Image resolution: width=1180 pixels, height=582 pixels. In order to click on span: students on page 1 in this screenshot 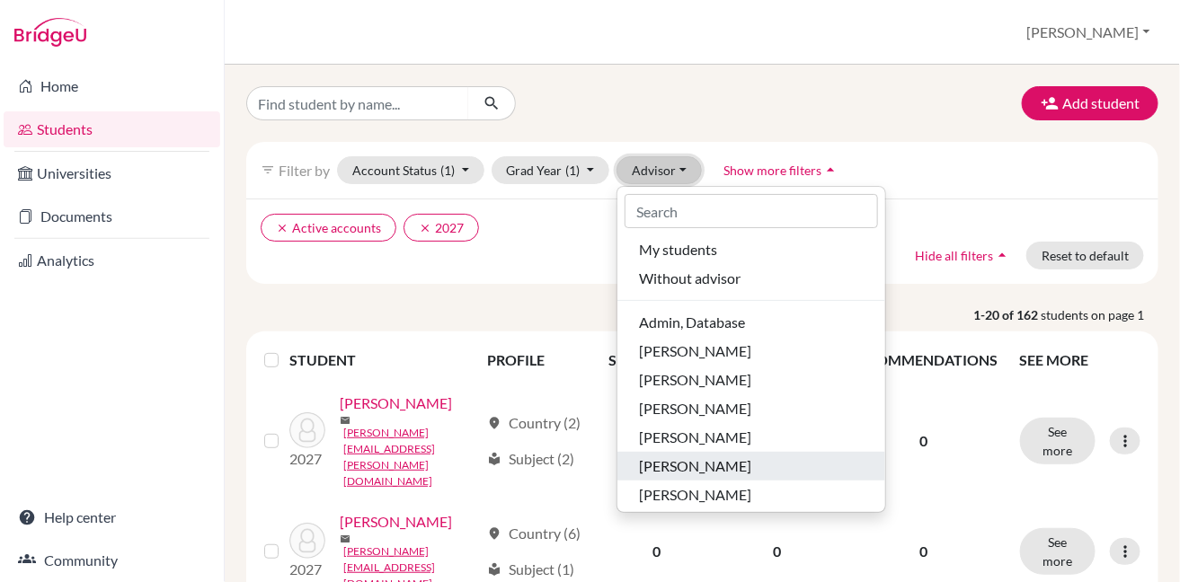, I will do `click(1099, 315)`.